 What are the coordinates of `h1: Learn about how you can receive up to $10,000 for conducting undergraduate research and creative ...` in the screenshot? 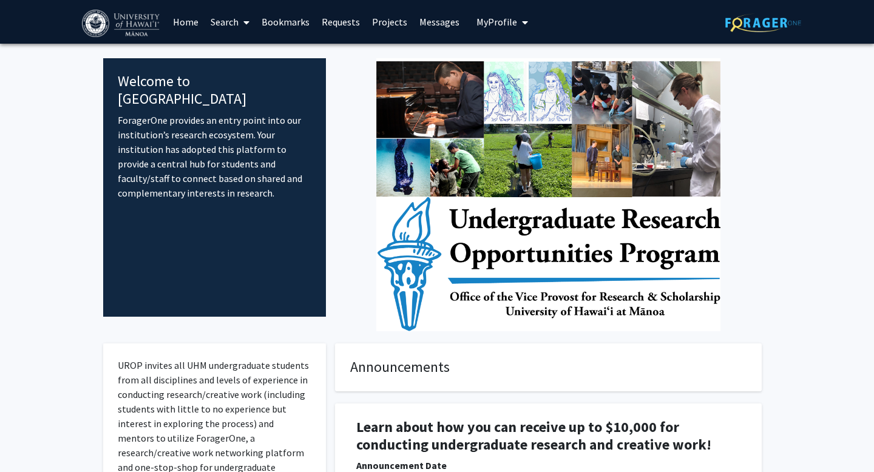 It's located at (548, 436).